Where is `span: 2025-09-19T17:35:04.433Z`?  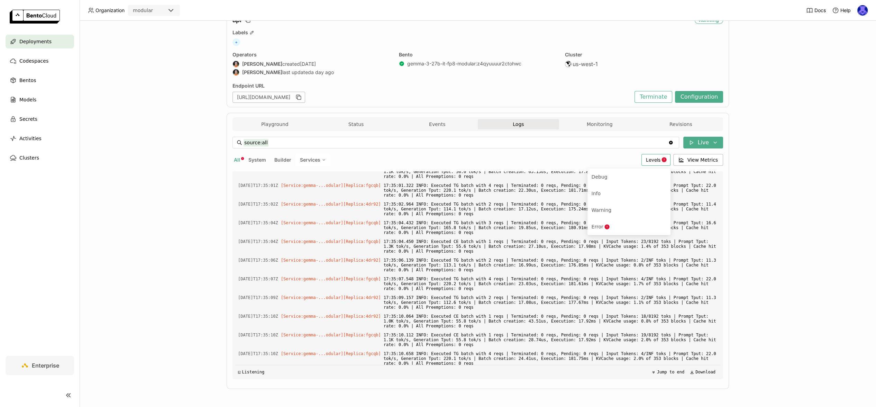 span: 2025-09-19T17:35:04.433Z is located at coordinates (258, 223).